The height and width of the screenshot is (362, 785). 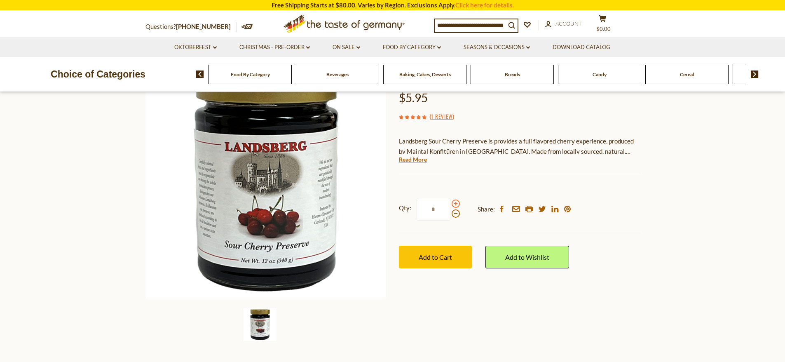 I want to click on a: Breads, so click(x=512, y=74).